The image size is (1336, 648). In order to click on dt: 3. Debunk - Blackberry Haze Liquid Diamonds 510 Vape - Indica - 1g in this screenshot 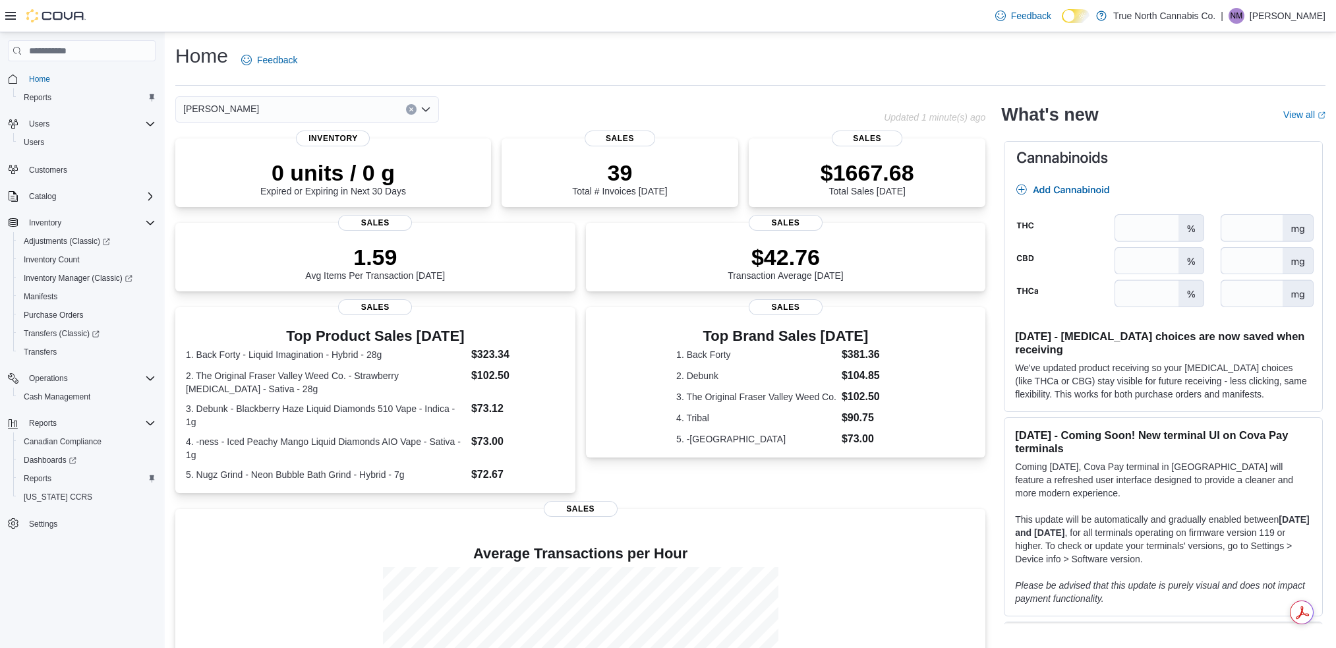, I will do `click(326, 415)`.